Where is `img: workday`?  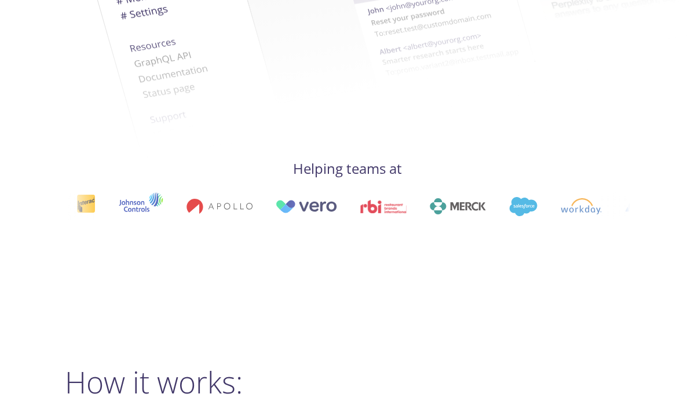 img: workday is located at coordinates (580, 206).